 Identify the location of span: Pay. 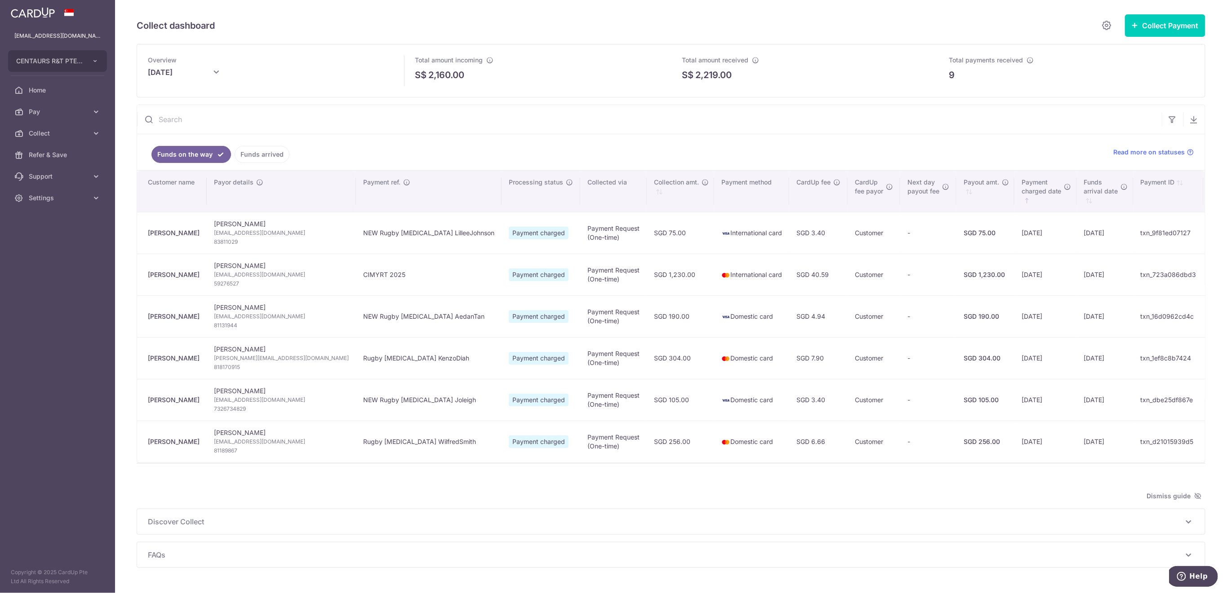
(58, 112).